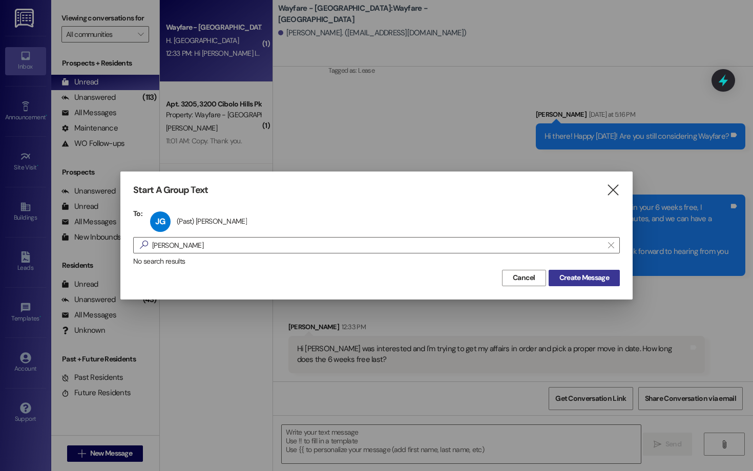  I want to click on button: Cancel, so click(524, 278).